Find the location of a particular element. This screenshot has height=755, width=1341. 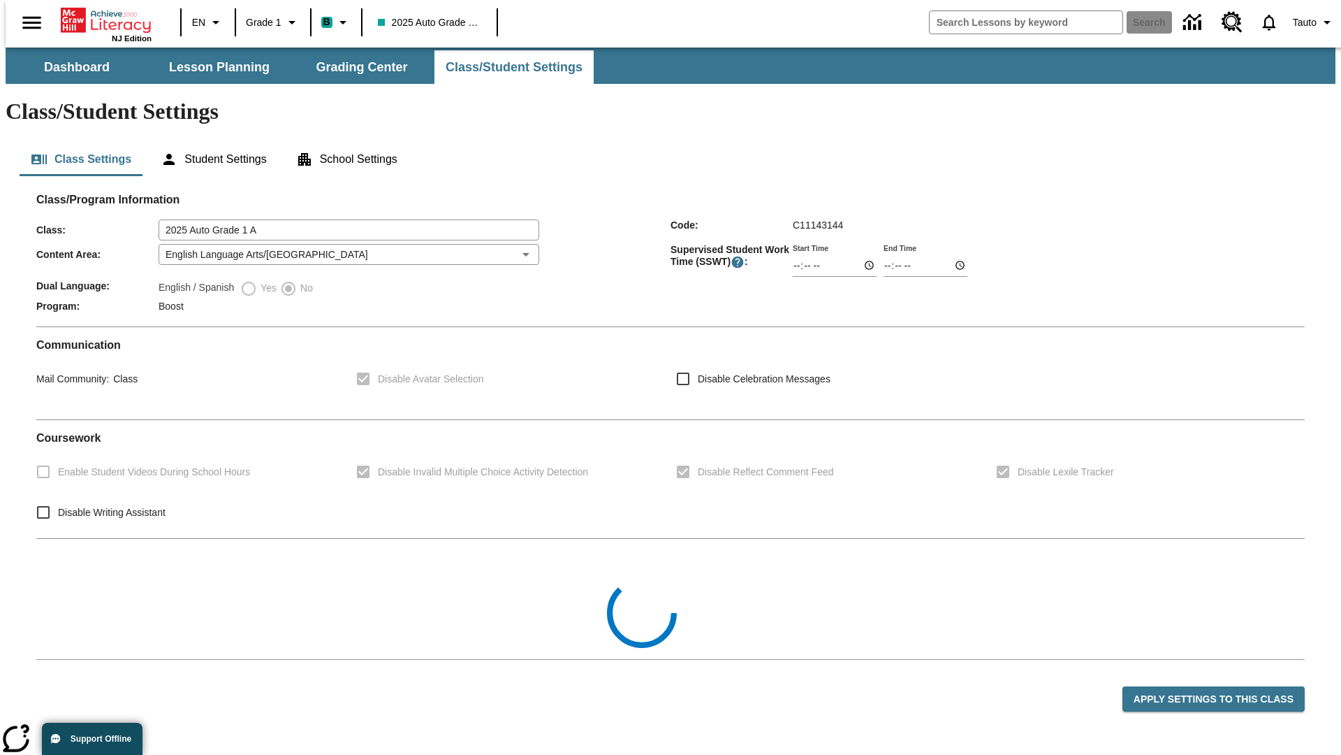

button: Grading Center is located at coordinates (362, 67).